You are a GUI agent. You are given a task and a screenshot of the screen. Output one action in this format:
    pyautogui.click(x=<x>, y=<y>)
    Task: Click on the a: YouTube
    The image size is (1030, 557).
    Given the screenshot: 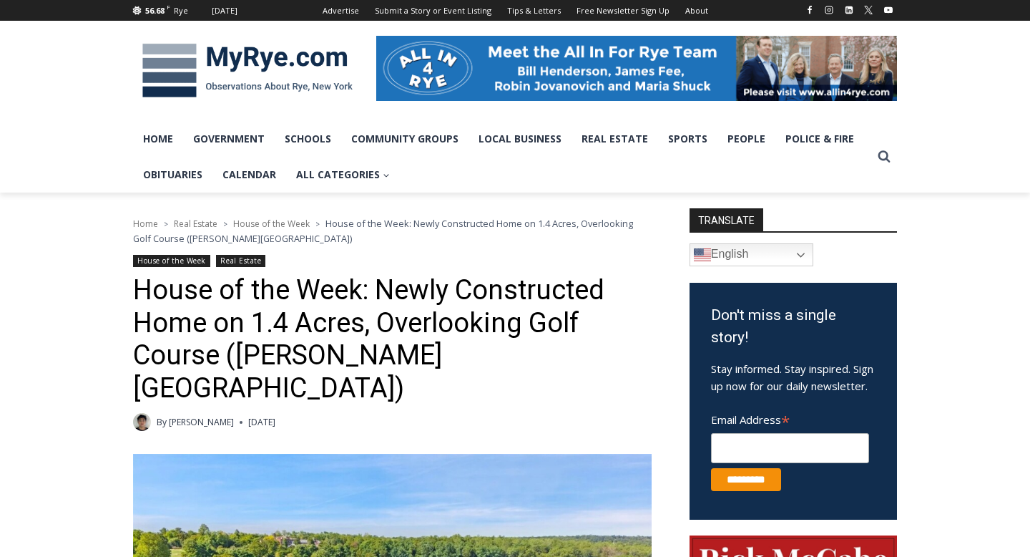 What is the action you would take?
    pyautogui.click(x=889, y=10)
    